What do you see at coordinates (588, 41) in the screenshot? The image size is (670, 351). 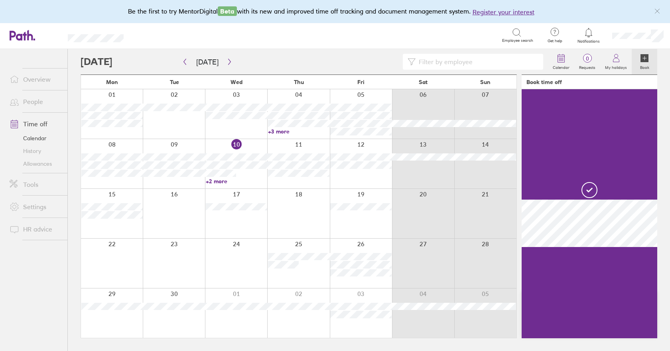 I see `span: Notifications` at bounding box center [588, 41].